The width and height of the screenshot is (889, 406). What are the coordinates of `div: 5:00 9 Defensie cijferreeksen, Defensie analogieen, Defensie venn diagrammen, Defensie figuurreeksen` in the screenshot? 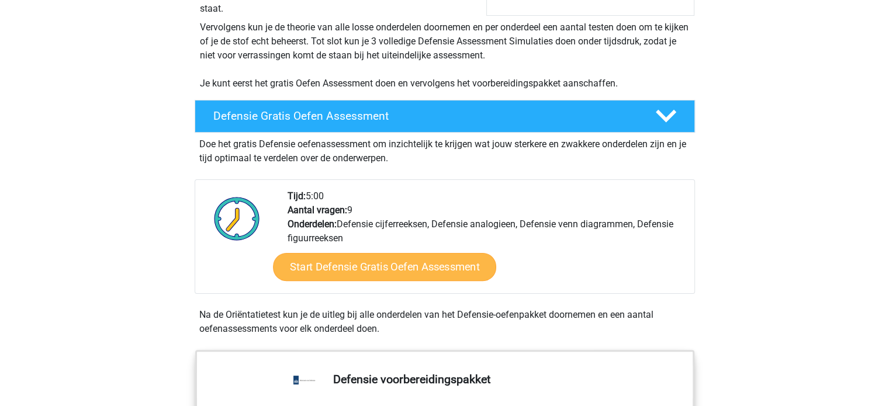 It's located at (487, 242).